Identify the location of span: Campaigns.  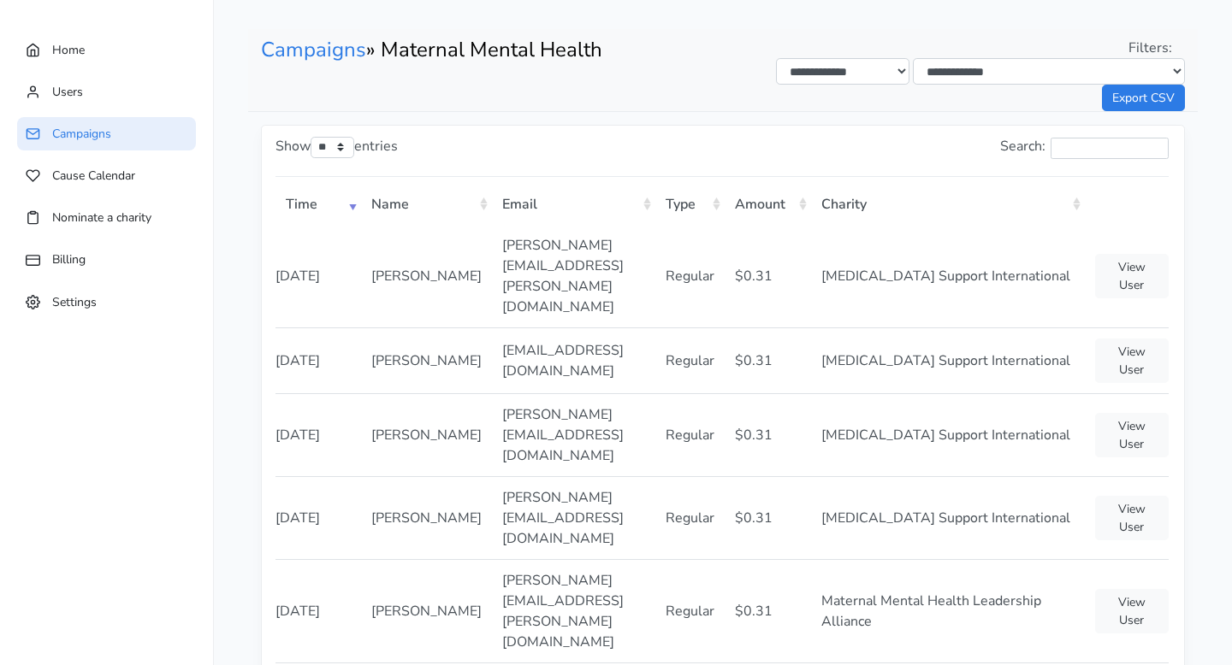
(81, 133).